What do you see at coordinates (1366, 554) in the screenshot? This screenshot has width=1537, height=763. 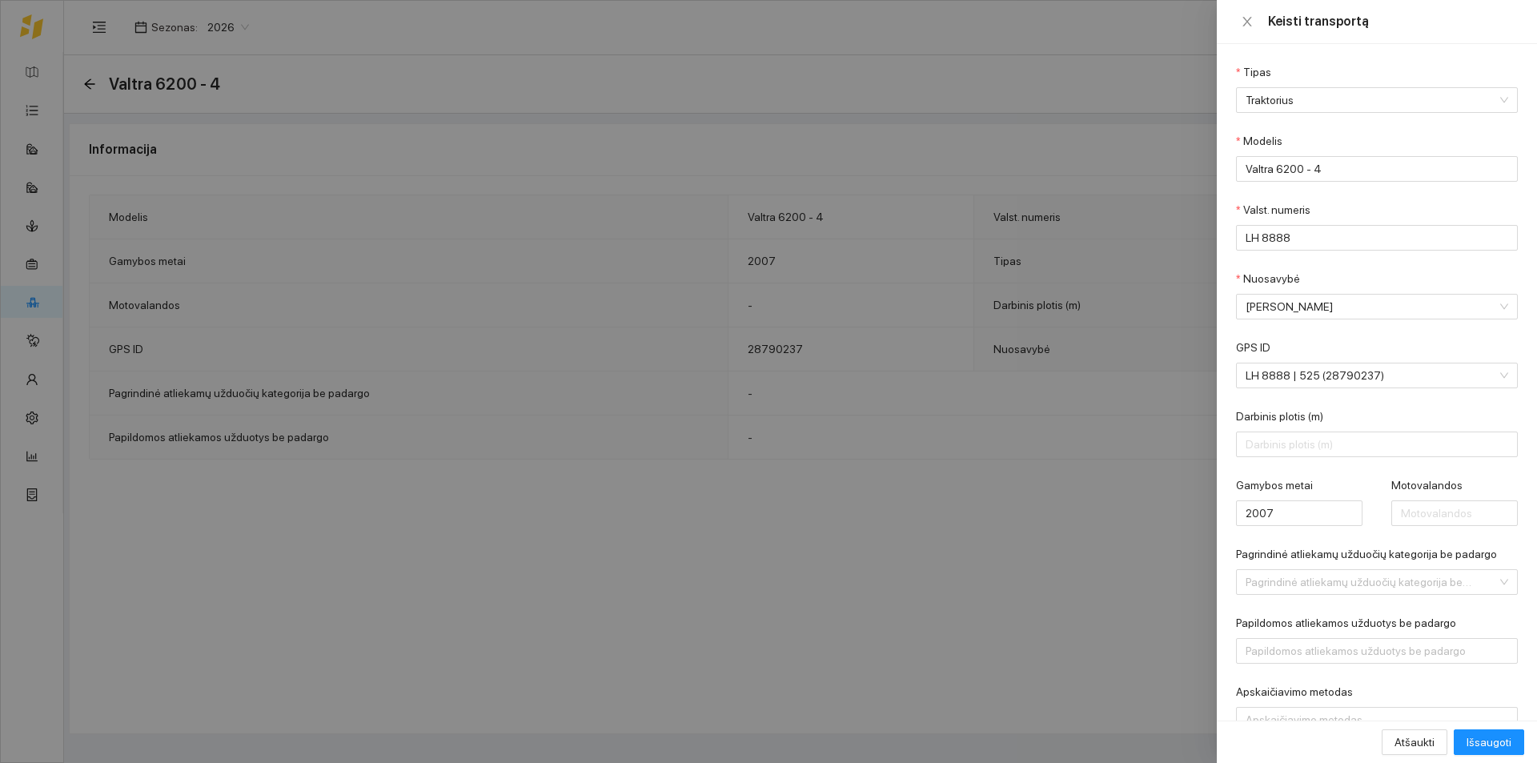 I see `label: Pagrindinė atliekamų užduočių kategorija be padargo` at bounding box center [1366, 554].